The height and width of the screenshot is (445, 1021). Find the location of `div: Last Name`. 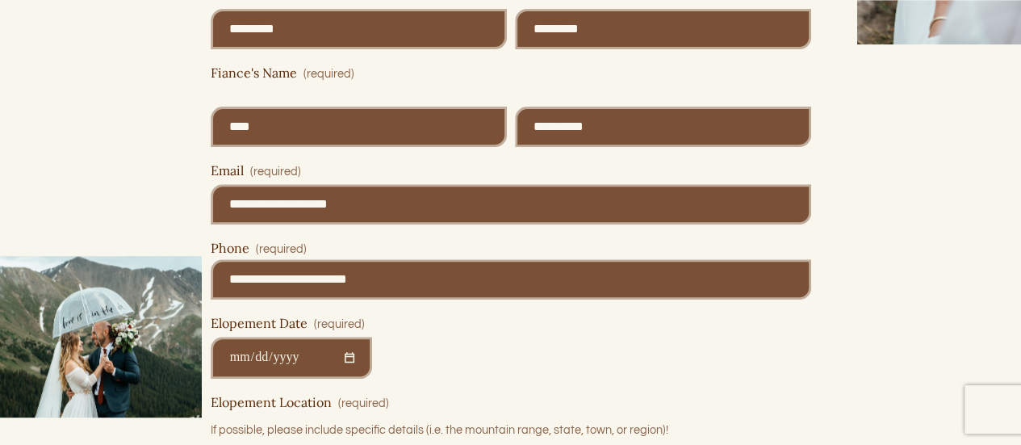

div: Last Name is located at coordinates (663, 97).